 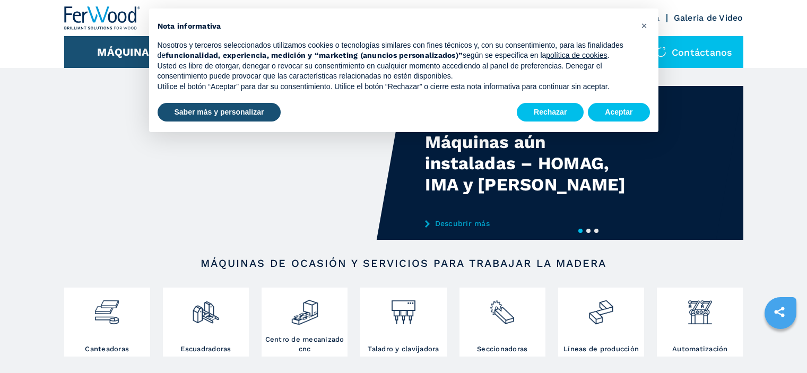 What do you see at coordinates (600, 308) in the screenshot?
I see `img: linee_di_produzione_2.png` at bounding box center [600, 308].